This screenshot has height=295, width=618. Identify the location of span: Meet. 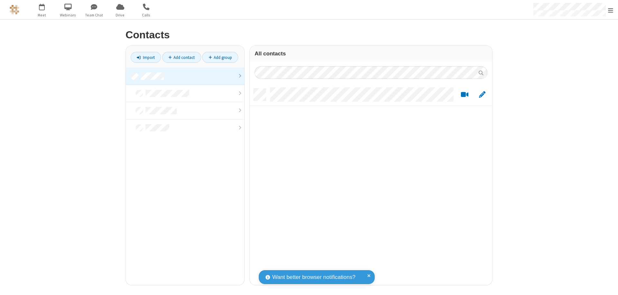
(42, 15).